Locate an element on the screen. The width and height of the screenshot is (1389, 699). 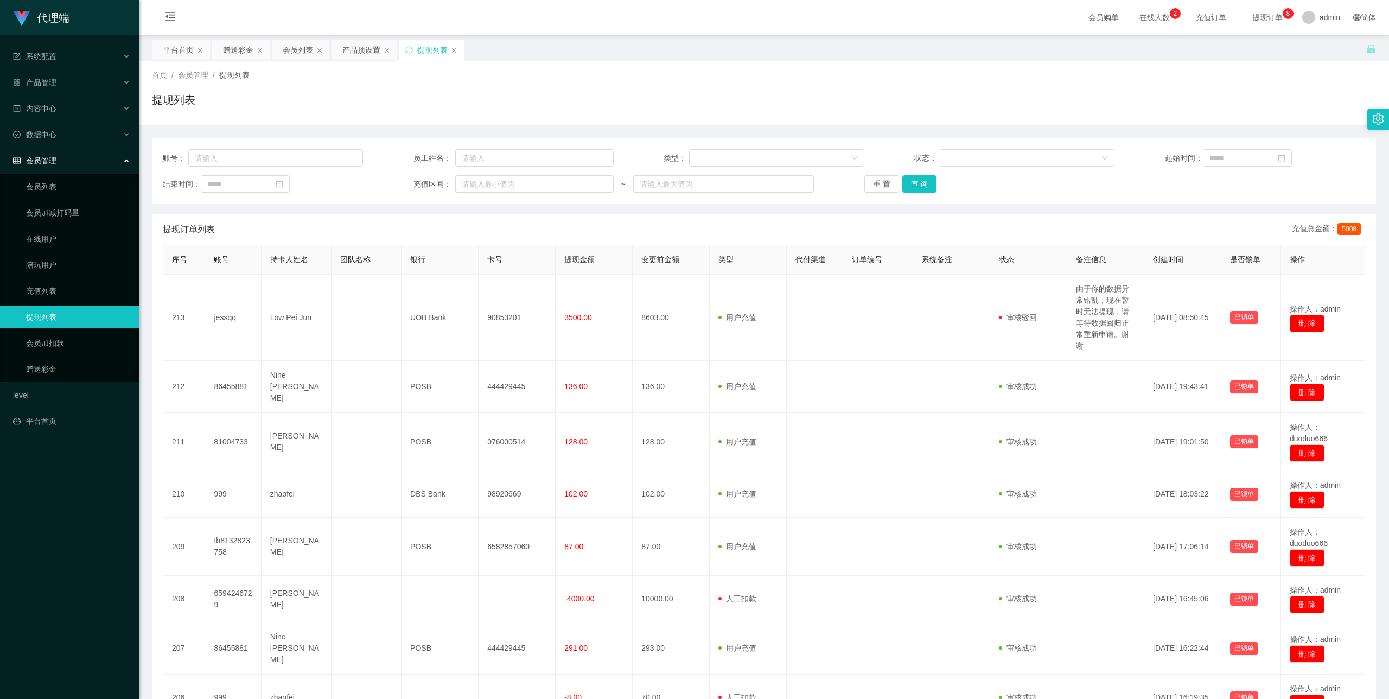
td: 8603.00 is located at coordinates (671, 317).